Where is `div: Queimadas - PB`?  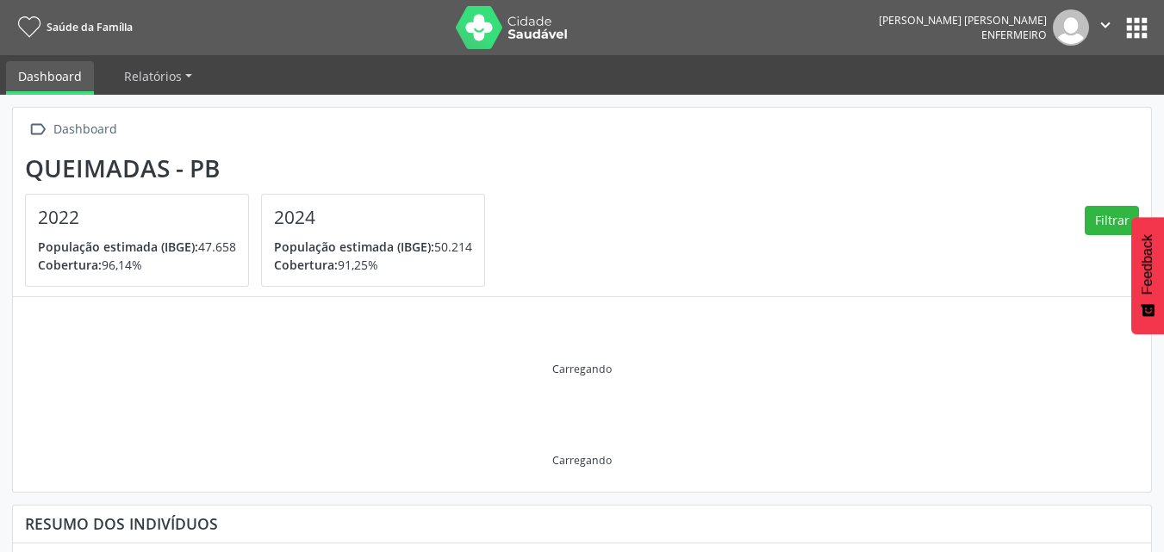
div: Queimadas - PB is located at coordinates (261, 168).